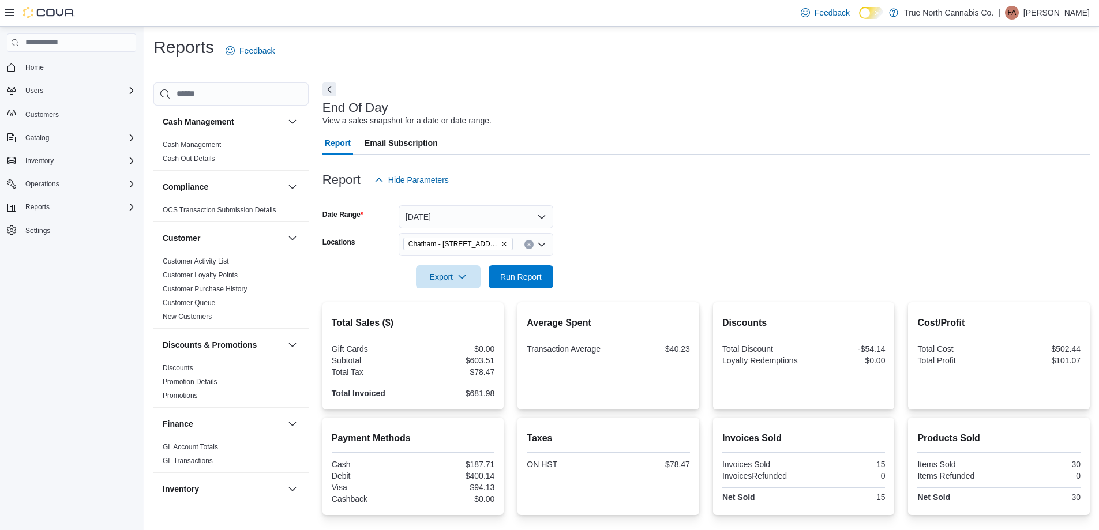  Describe the element at coordinates (343, 215) in the screenshot. I see `label: Date Range` at that location.